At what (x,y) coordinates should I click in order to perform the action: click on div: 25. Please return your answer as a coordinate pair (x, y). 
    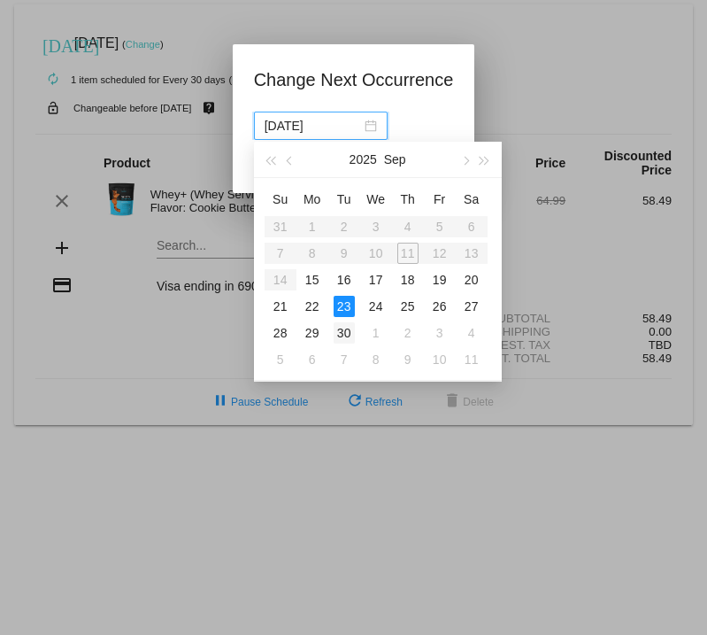
    Looking at the image, I should click on (408, 306).